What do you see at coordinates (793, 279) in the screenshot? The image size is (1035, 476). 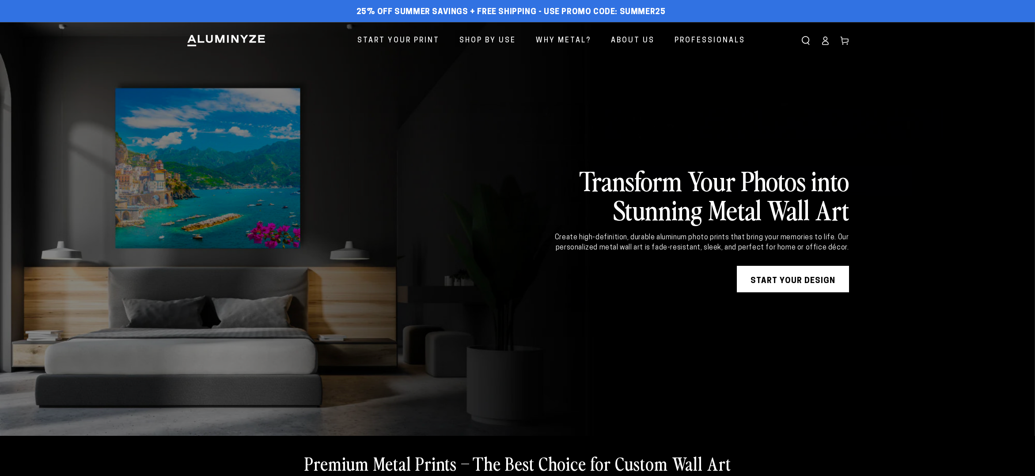 I see `a: START YOUR DESIGN` at bounding box center [793, 279].